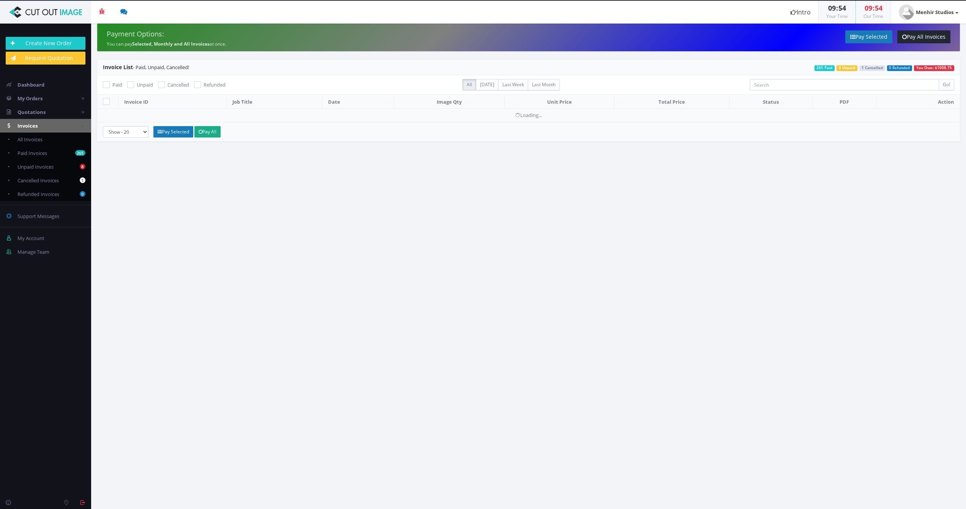 The width and height of the screenshot is (966, 509). Describe the element at coordinates (924, 37) in the screenshot. I see `a: Pay All Invoices` at that location.